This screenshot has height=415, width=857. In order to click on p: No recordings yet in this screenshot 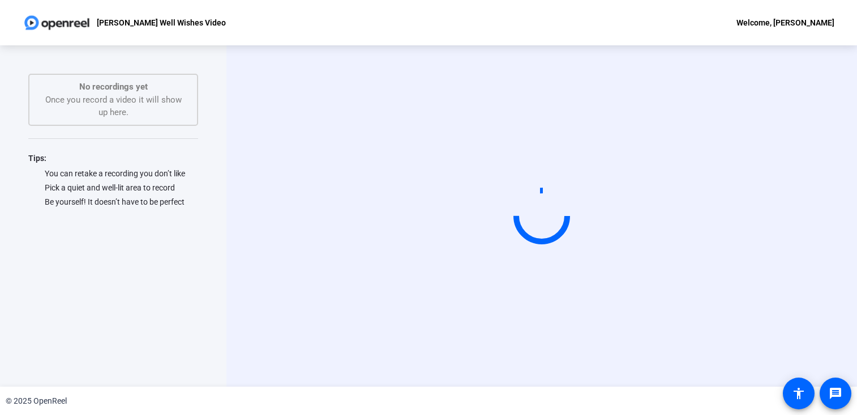, I will do `click(113, 87)`.